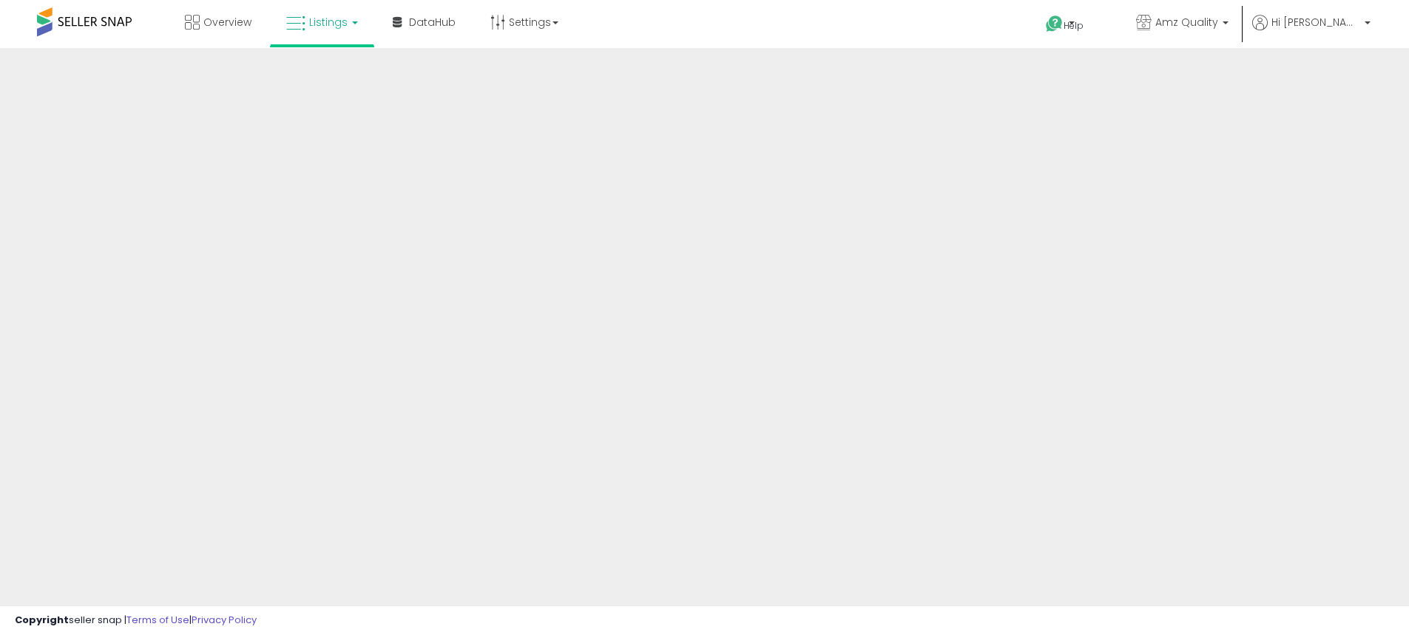  What do you see at coordinates (224, 620) in the screenshot?
I see `a: Privacy Policy` at bounding box center [224, 620].